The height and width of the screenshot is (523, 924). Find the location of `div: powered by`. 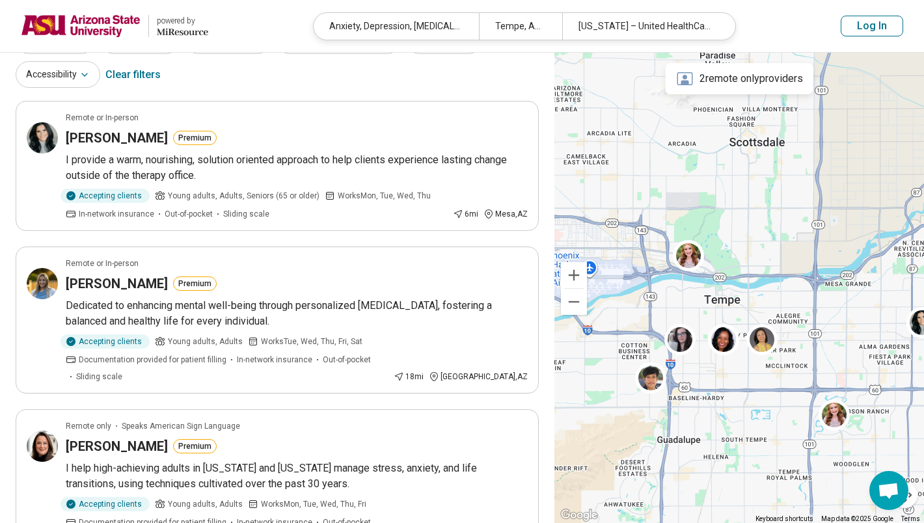

div: powered by is located at coordinates (182, 21).